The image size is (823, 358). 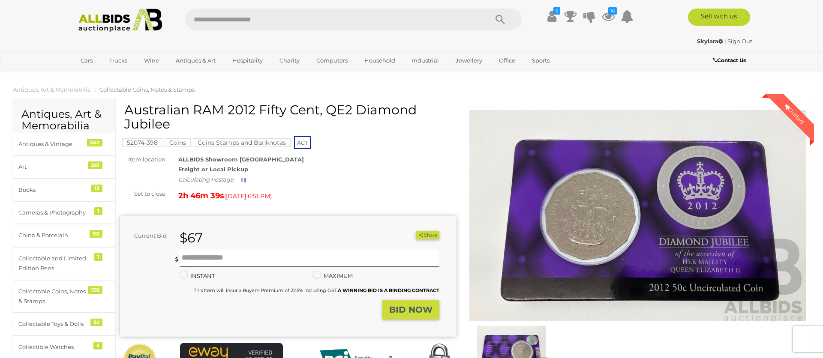 I want to click on a: Contact Us, so click(x=730, y=60).